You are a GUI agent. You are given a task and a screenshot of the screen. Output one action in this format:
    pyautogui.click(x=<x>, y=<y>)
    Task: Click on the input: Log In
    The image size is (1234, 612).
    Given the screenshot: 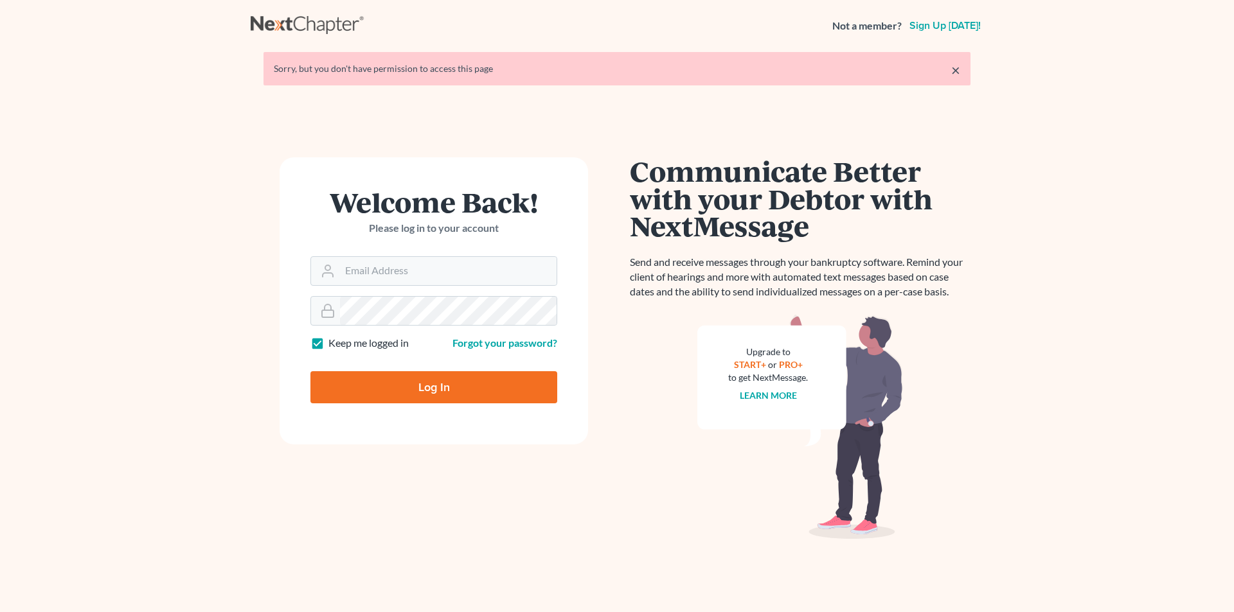 What is the action you would take?
    pyautogui.click(x=434, y=387)
    